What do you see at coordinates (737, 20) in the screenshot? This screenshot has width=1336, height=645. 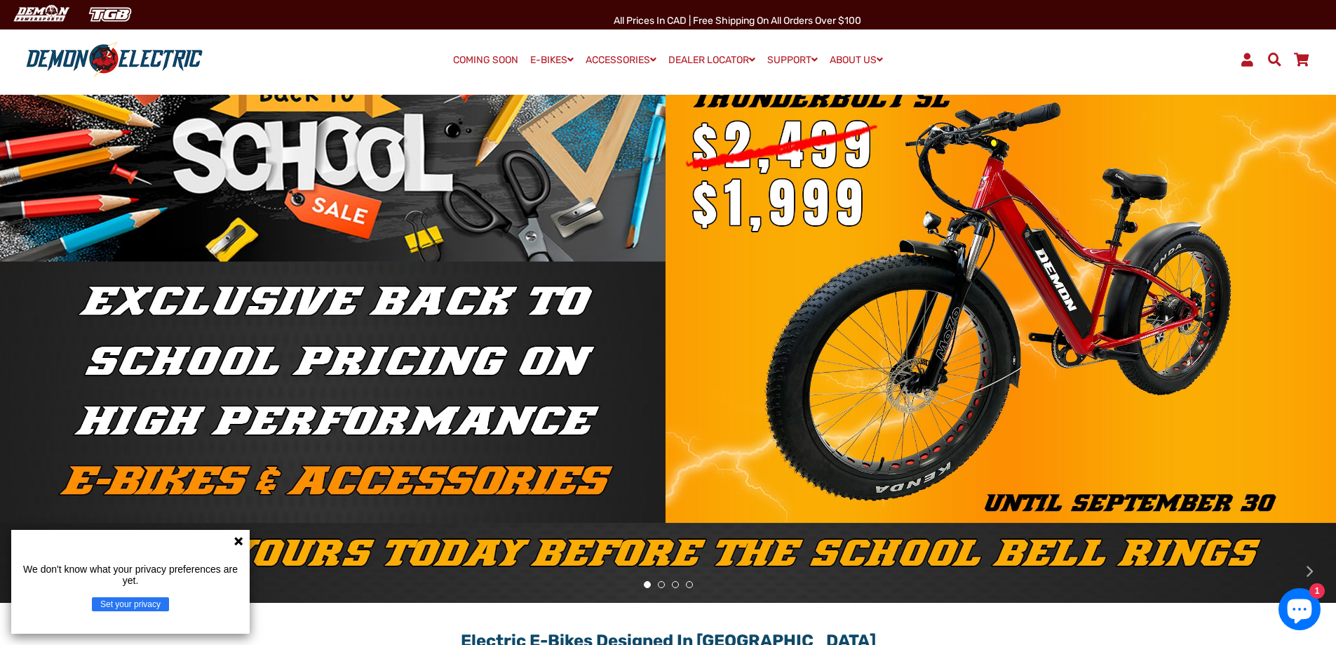 I see `span: All Prices in CAD | Free shipping on all orders over $100` at bounding box center [737, 20].